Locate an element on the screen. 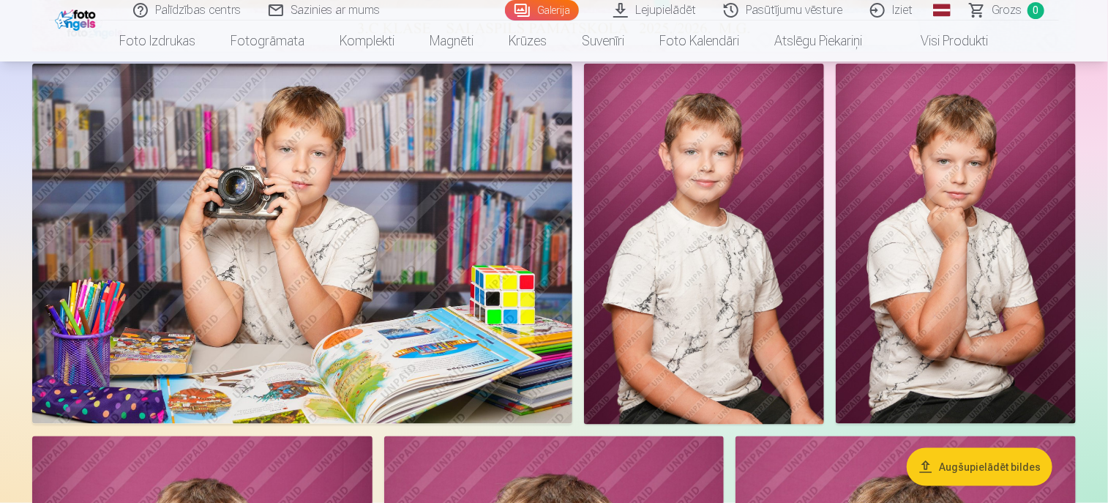 This screenshot has width=1108, height=503. a: Suvenīri is located at coordinates (604, 41).